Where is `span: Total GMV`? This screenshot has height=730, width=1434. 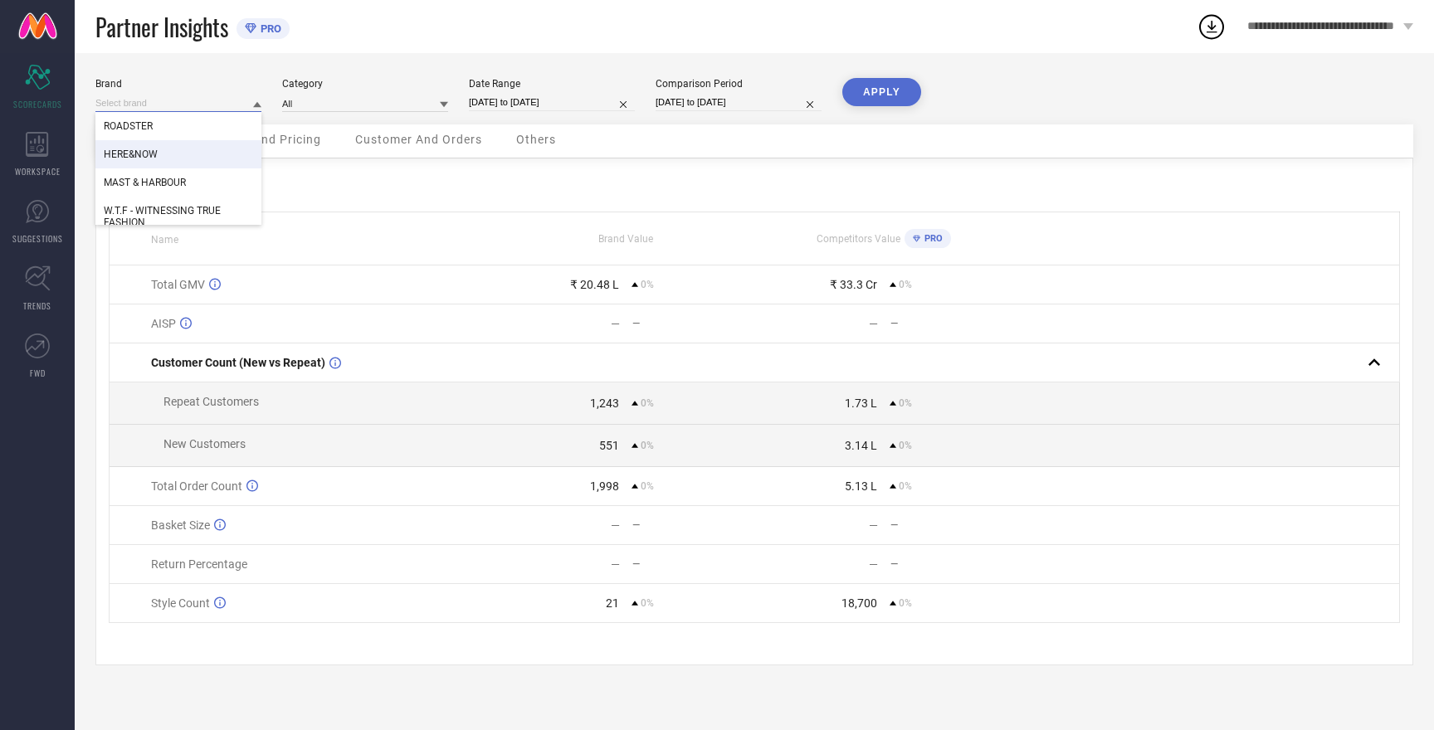
span: Total GMV is located at coordinates (178, 285).